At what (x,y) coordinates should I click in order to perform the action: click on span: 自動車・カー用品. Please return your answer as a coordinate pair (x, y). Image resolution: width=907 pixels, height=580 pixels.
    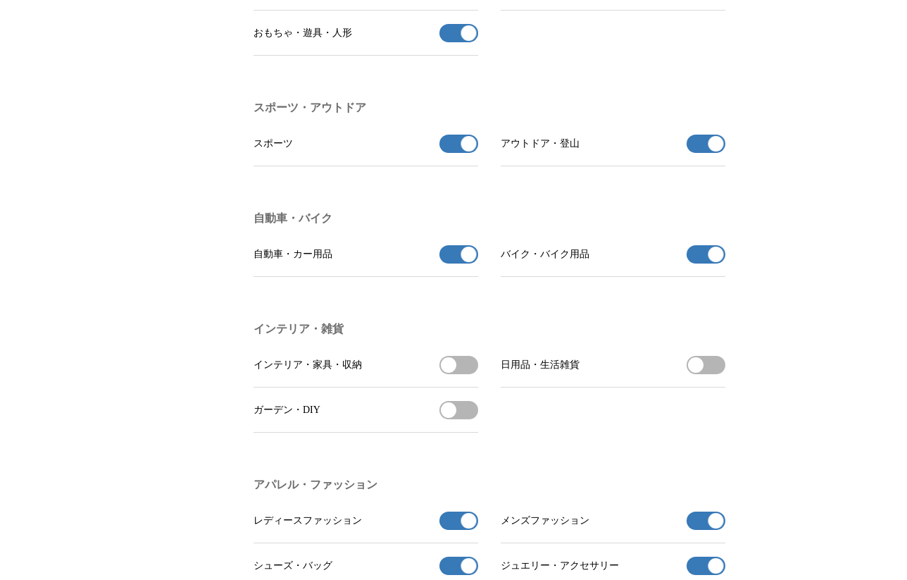
    Looking at the image, I should click on (293, 254).